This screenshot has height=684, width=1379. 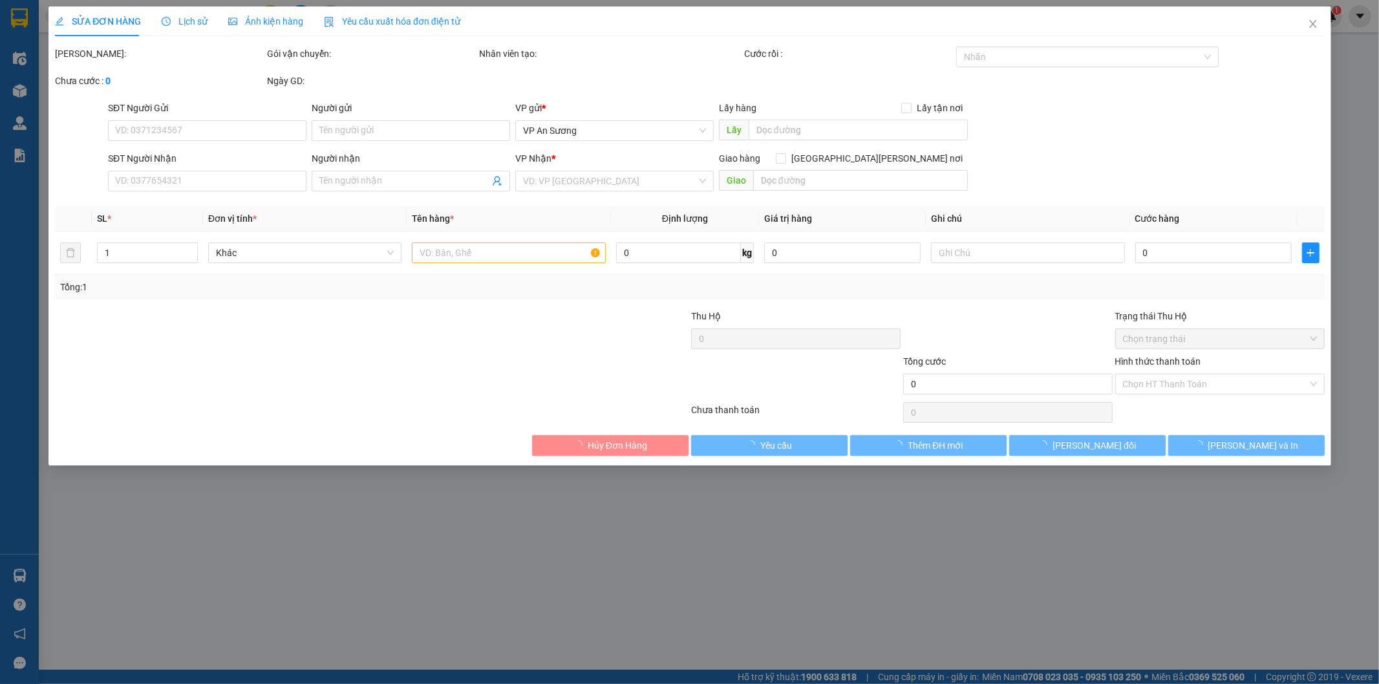 What do you see at coordinates (924, 361) in the screenshot?
I see `span: Tổng cước` at bounding box center [924, 361].